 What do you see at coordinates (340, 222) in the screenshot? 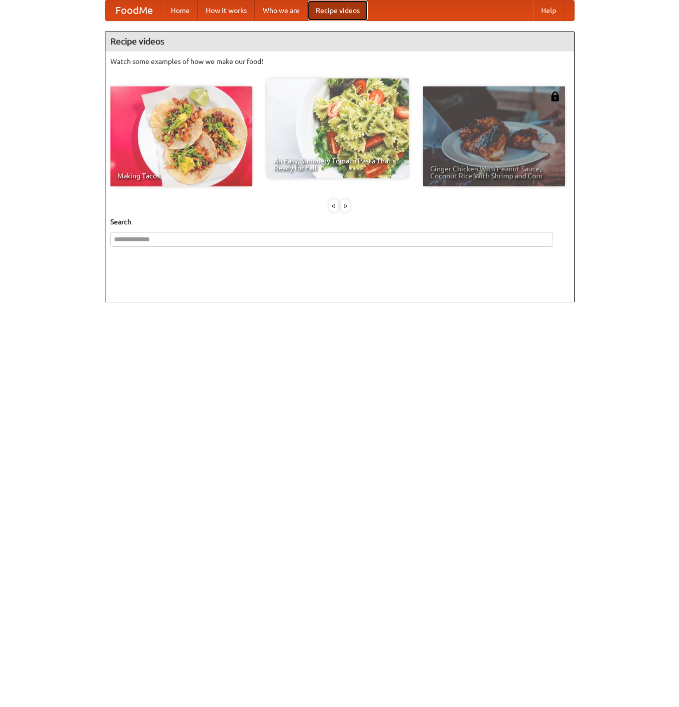
I see `h5: Search` at bounding box center [340, 222].